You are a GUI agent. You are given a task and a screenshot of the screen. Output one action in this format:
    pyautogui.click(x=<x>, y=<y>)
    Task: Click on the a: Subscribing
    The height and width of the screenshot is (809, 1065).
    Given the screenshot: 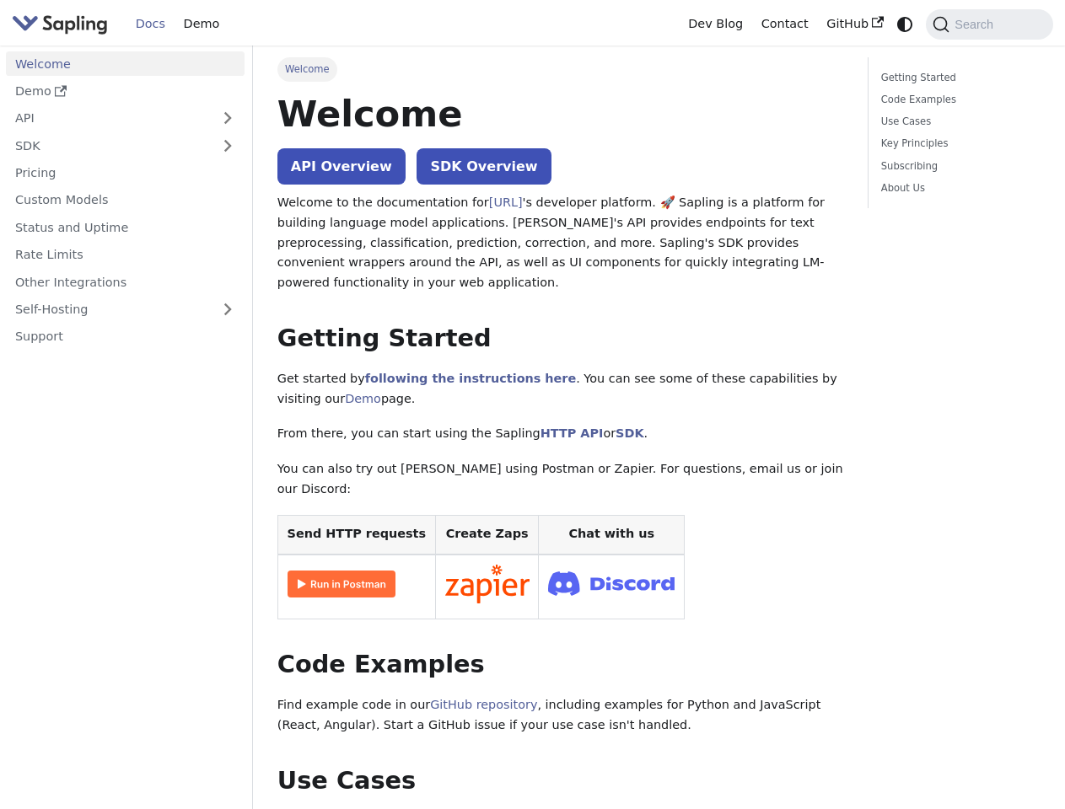 What is the action you would take?
    pyautogui.click(x=958, y=166)
    